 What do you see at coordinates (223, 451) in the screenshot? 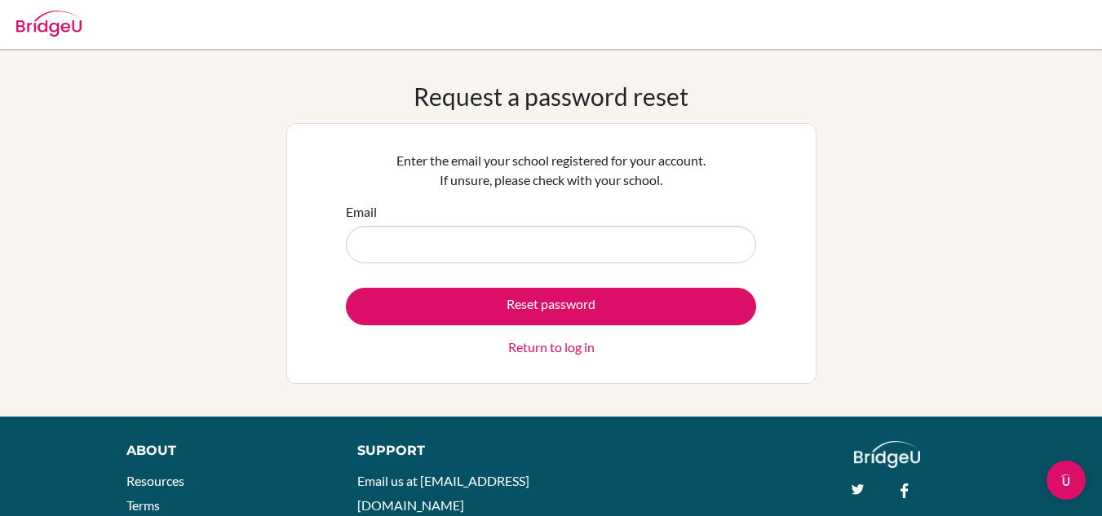
I see `div: About` at bounding box center [223, 451].